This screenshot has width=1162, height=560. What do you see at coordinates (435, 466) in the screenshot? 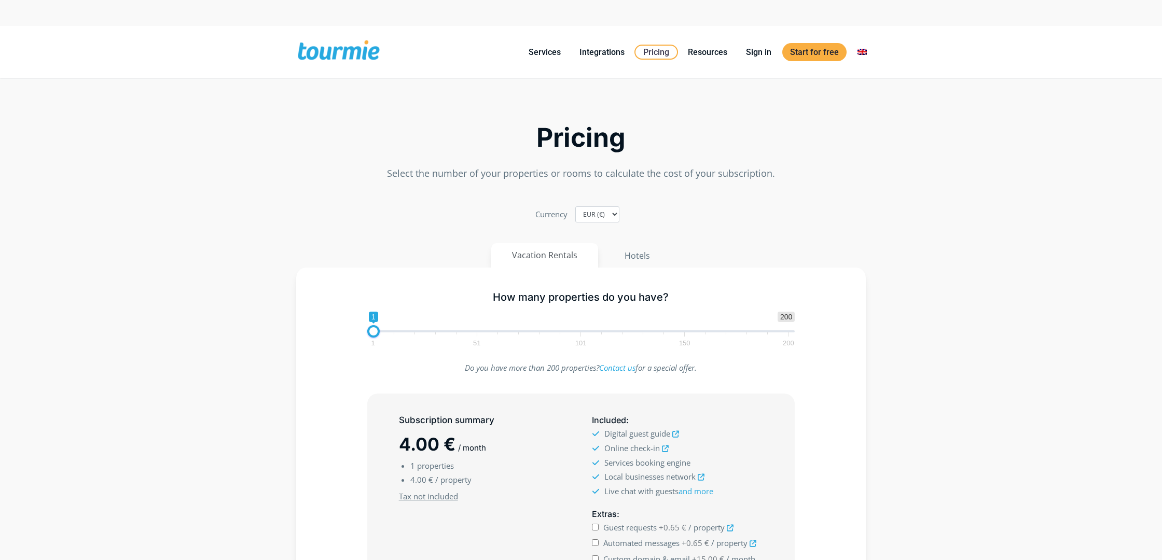
I see `span: properties` at bounding box center [435, 466].